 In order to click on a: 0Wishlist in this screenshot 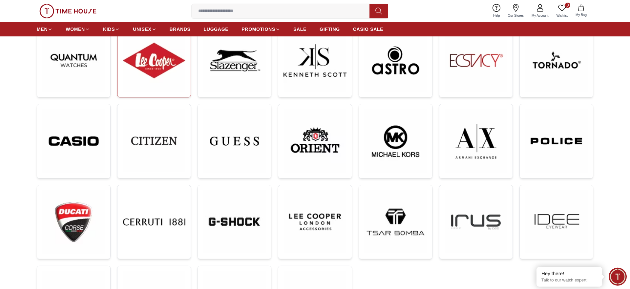, I will do `click(562, 11)`.